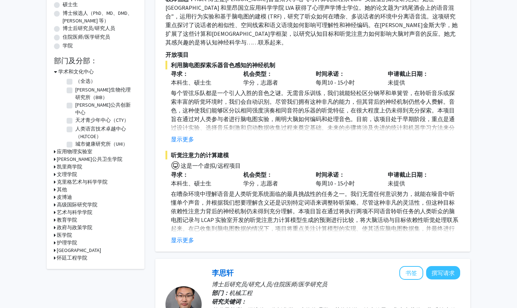 Image resolution: width=517 pixels, height=308 pixels. Describe the element at coordinates (77, 205) in the screenshot. I see `font: 高级国际研究学院` at that location.